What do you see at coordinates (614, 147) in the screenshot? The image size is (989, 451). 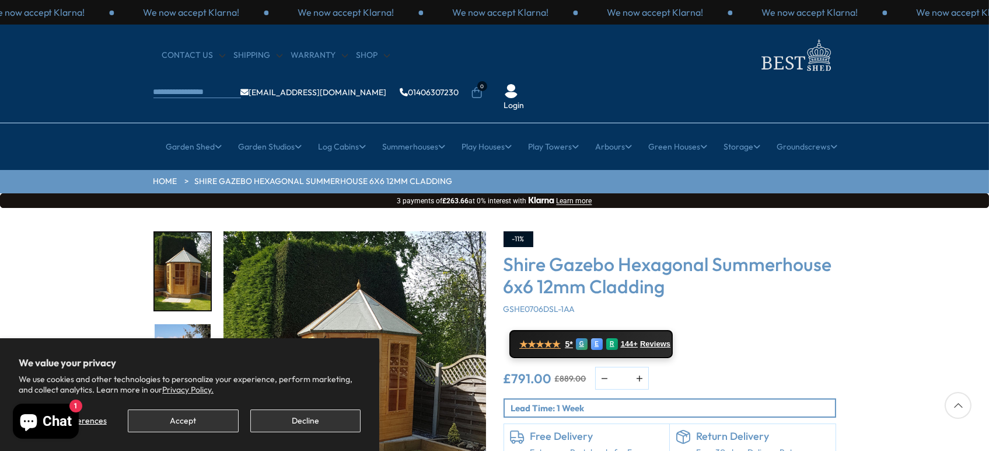 I see `a: Arbours` at bounding box center [614, 147].